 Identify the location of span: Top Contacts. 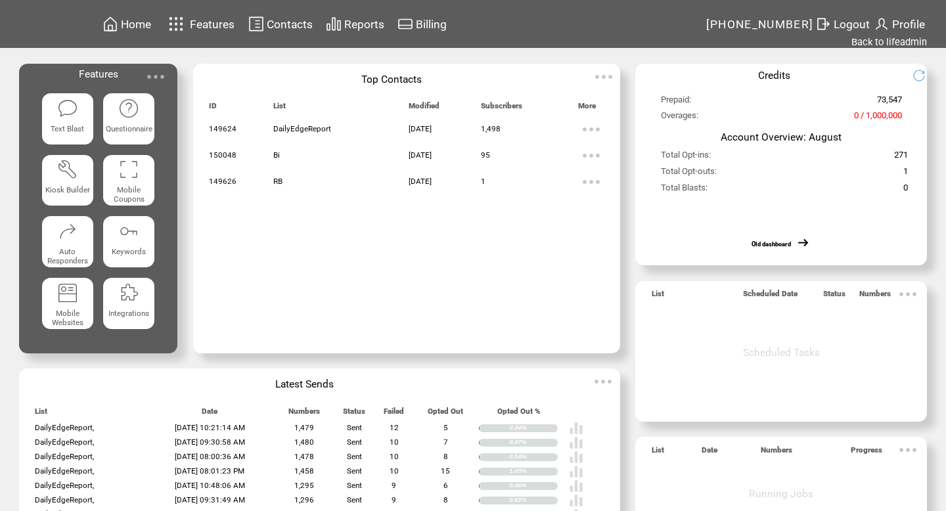
(392, 79).